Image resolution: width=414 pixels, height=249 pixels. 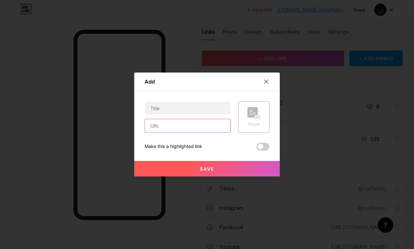 What do you see at coordinates (150, 82) in the screenshot?
I see `div: Add` at bounding box center [150, 82].